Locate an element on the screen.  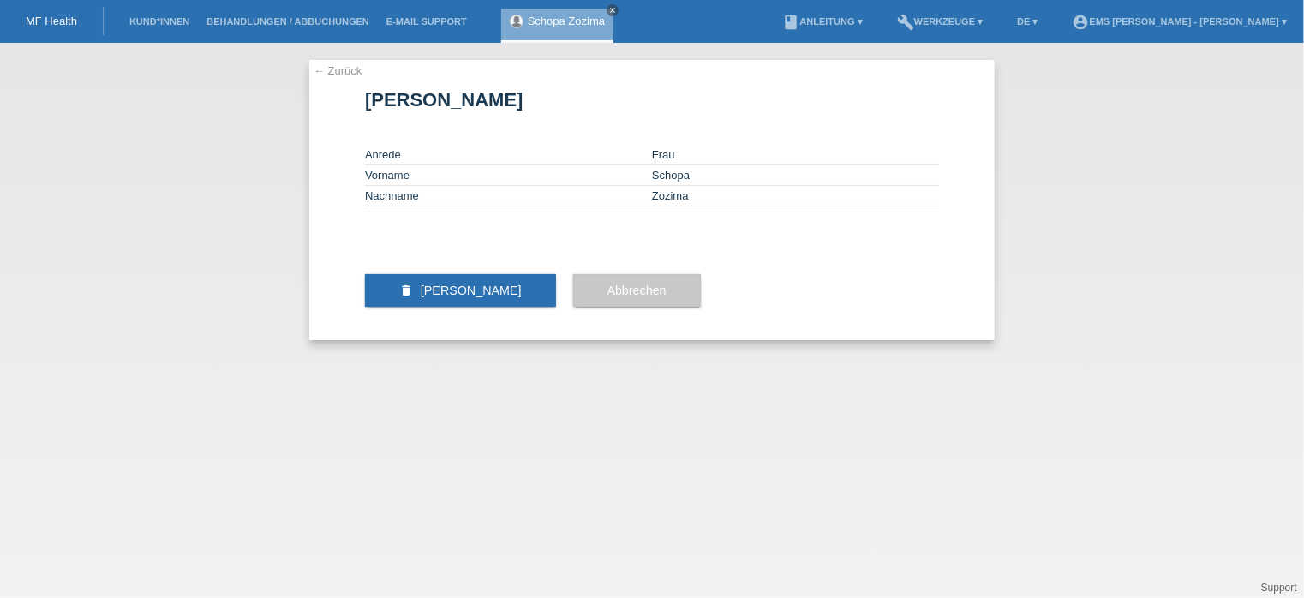
i: book is located at coordinates (792, 22).